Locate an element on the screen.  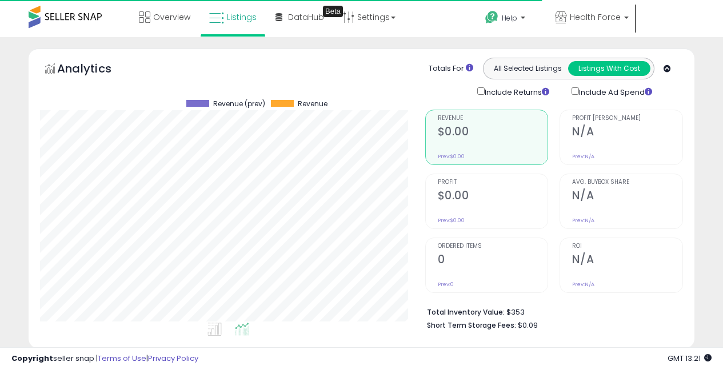
span: DataHub is located at coordinates (306, 17).